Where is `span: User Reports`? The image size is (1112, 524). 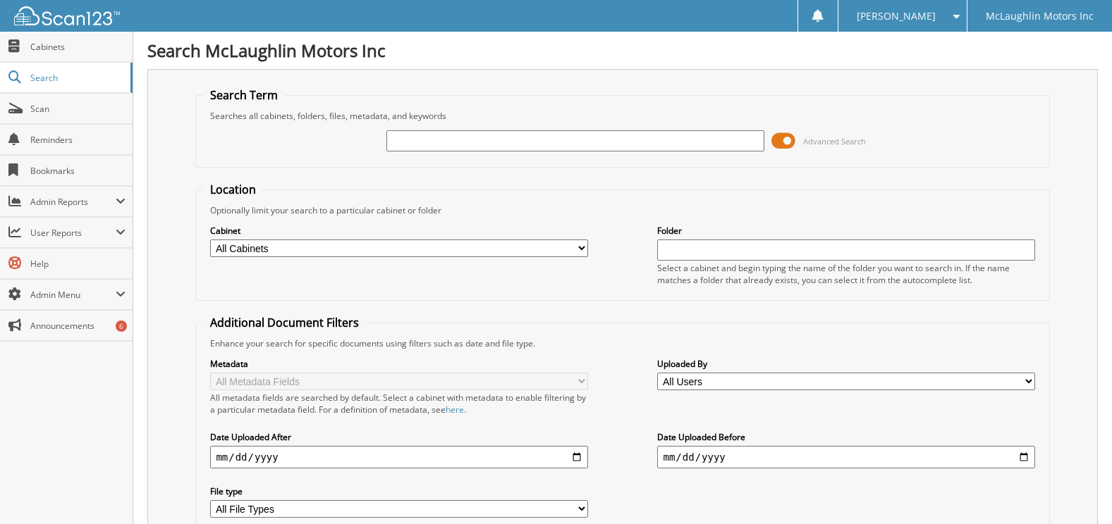
span: User Reports is located at coordinates (73, 233).